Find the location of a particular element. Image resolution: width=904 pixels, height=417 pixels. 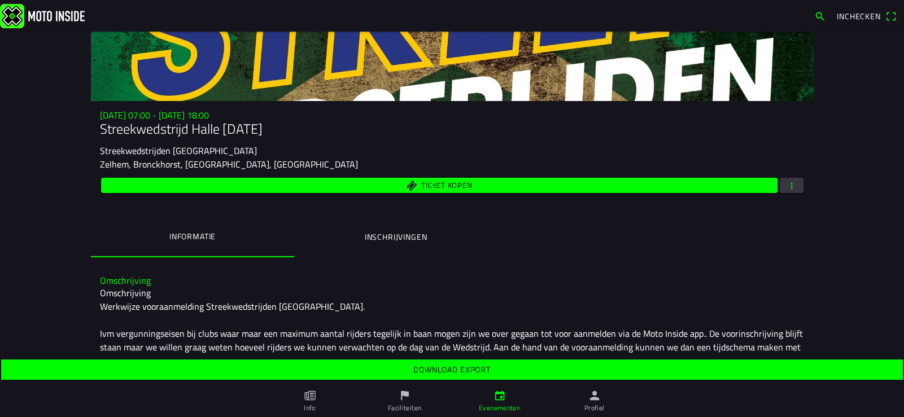

h3: Omschrijving is located at coordinates (452, 281).